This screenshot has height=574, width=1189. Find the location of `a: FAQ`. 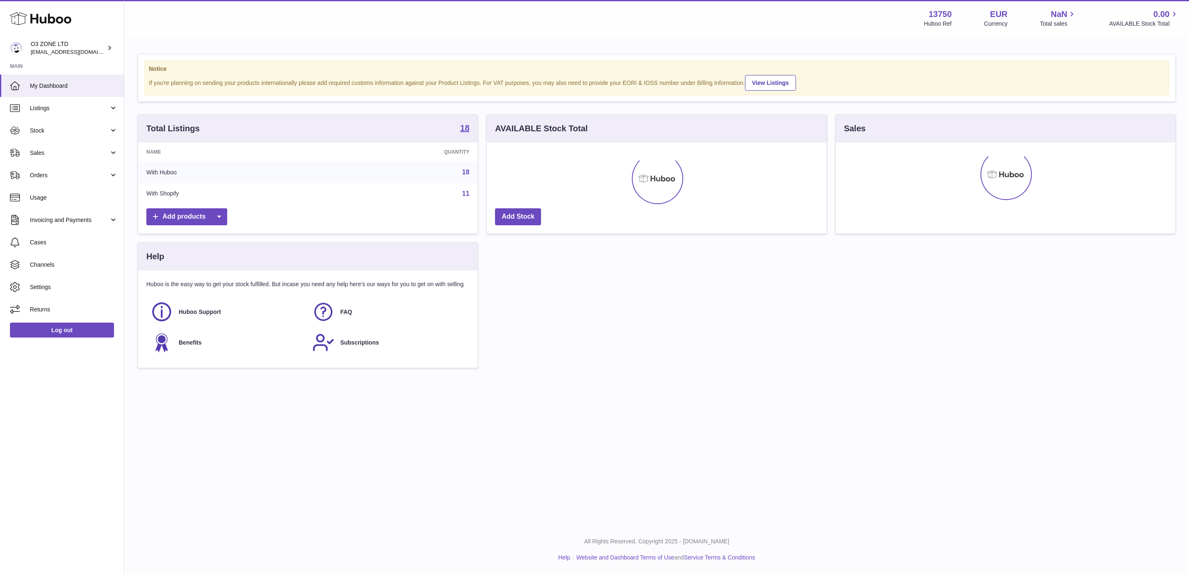

a: FAQ is located at coordinates (389, 312).